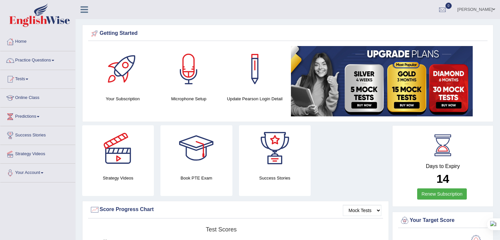 This screenshot has height=240, width=500. Describe the element at coordinates (196, 178) in the screenshot. I see `h4: Book PTE Exam` at that location.